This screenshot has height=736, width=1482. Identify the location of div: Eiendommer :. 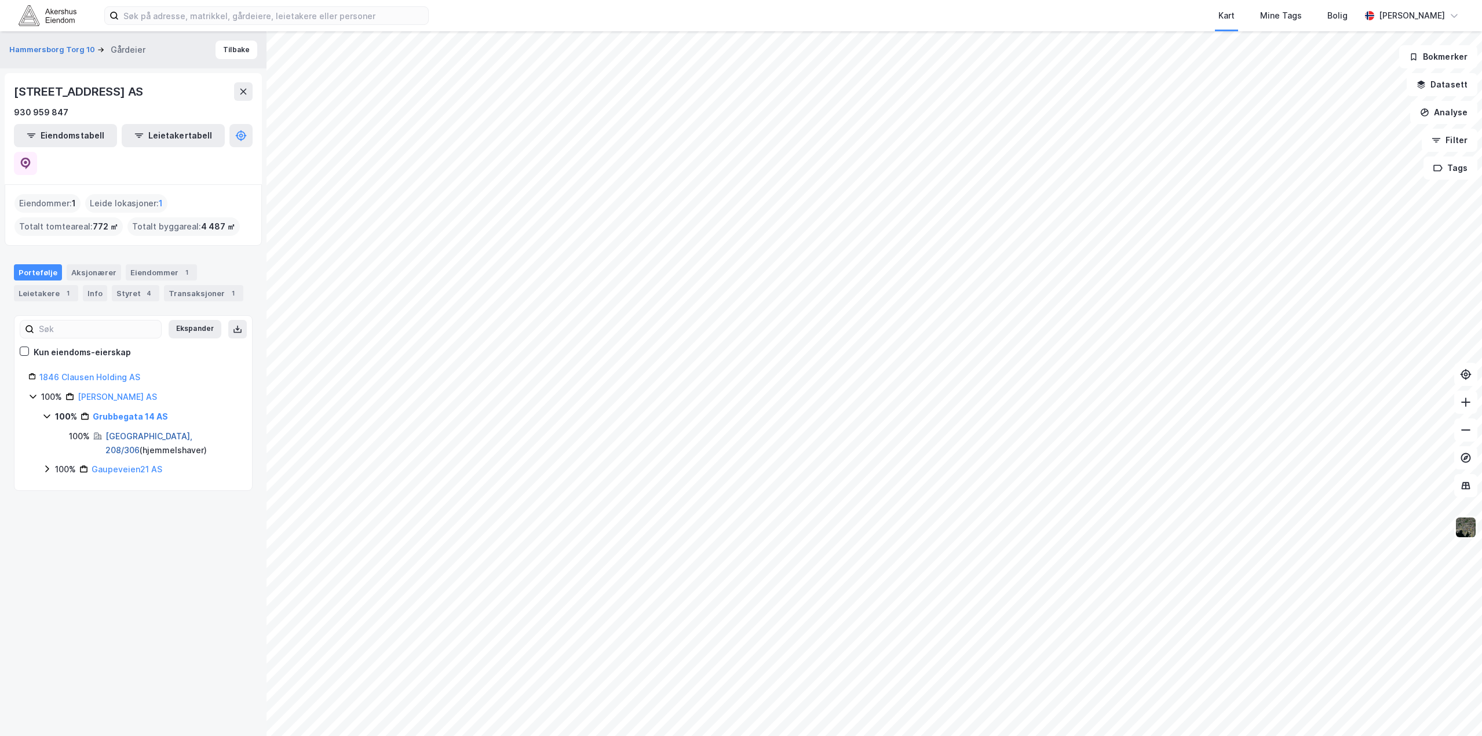
(48, 203).